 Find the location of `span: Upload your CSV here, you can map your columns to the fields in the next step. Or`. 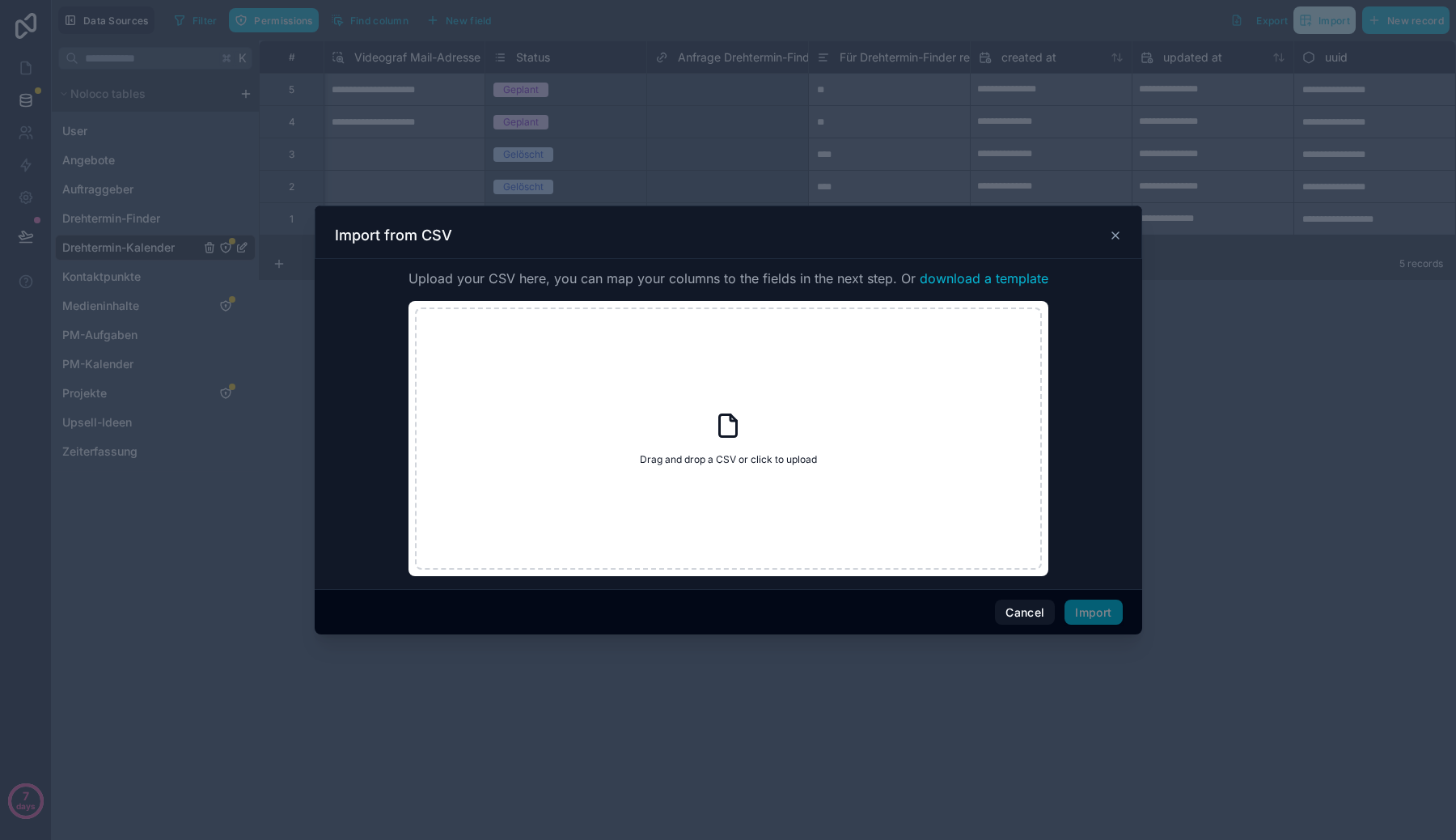

span: Upload your CSV here, you can map your columns to the fields in the next step. Or is located at coordinates (728, 278).